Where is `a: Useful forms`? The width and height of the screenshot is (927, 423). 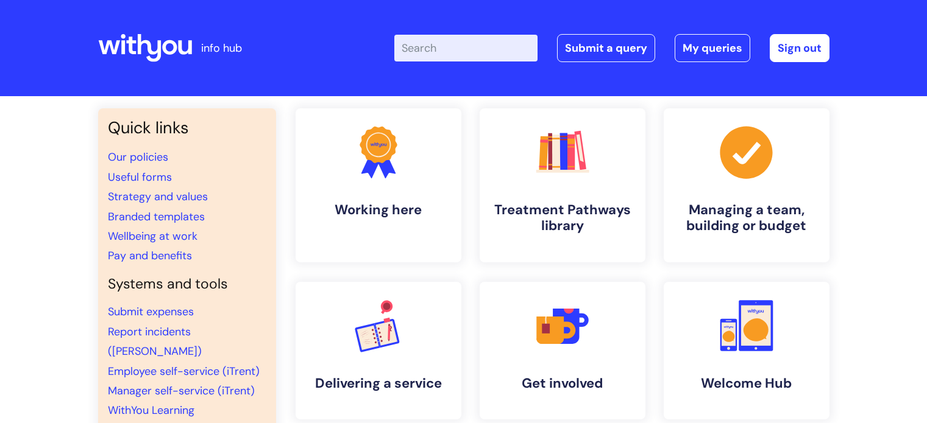 a: Useful forms is located at coordinates (140, 177).